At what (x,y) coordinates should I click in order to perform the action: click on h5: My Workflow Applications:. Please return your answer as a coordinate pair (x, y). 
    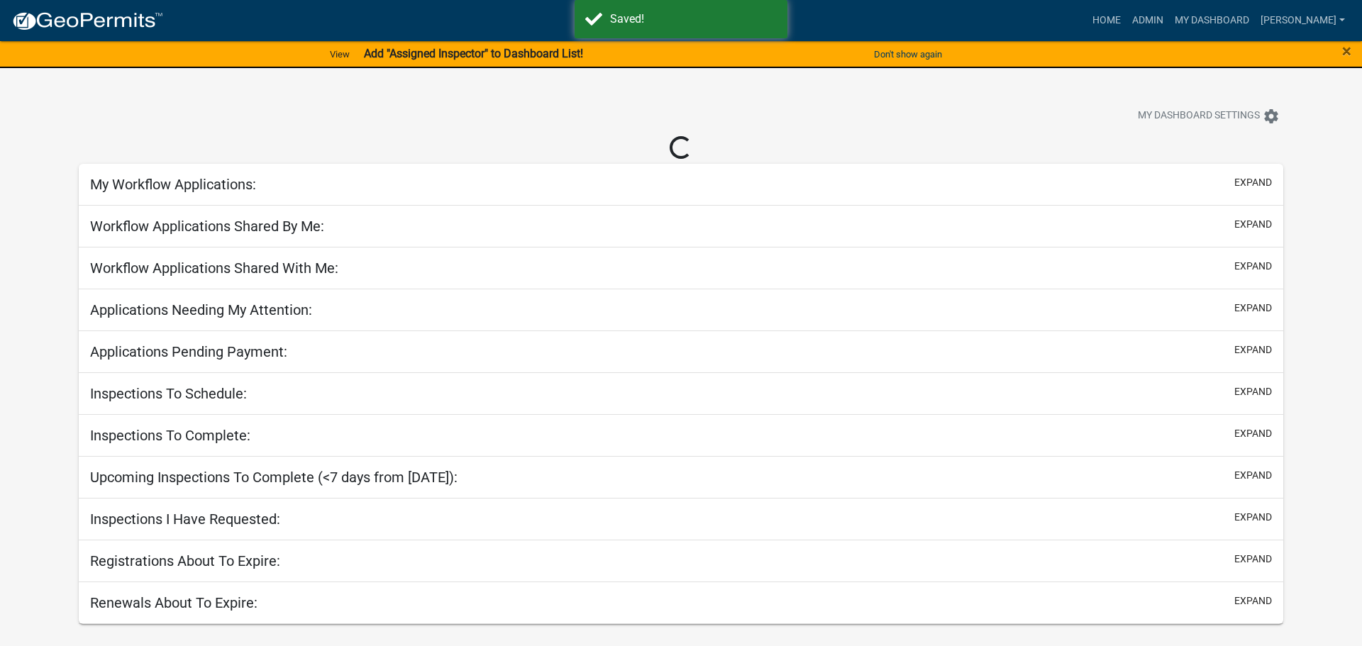
    Looking at the image, I should click on (173, 184).